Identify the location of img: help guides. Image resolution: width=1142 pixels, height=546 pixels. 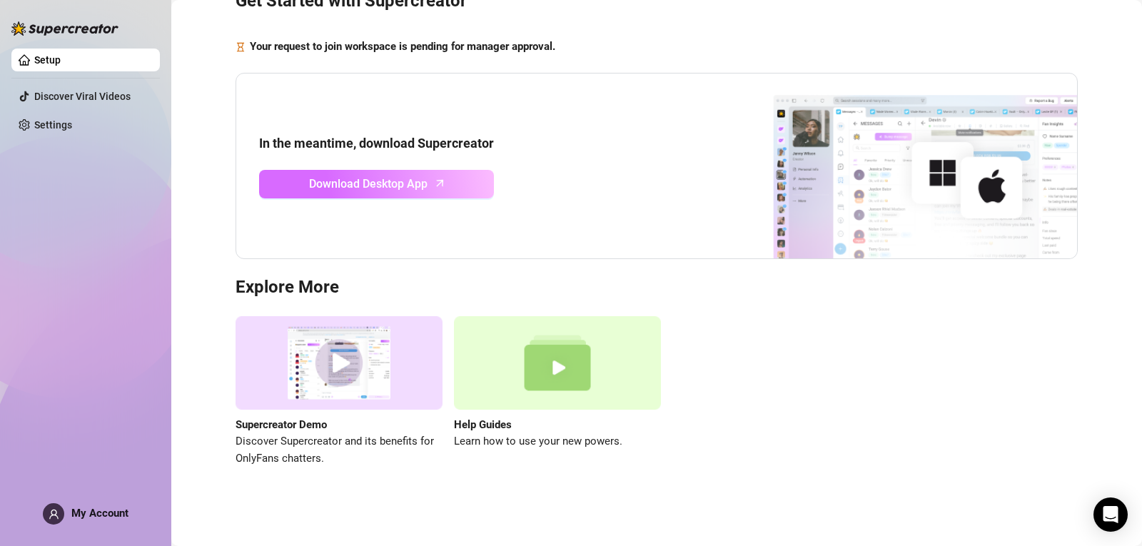
(558, 363).